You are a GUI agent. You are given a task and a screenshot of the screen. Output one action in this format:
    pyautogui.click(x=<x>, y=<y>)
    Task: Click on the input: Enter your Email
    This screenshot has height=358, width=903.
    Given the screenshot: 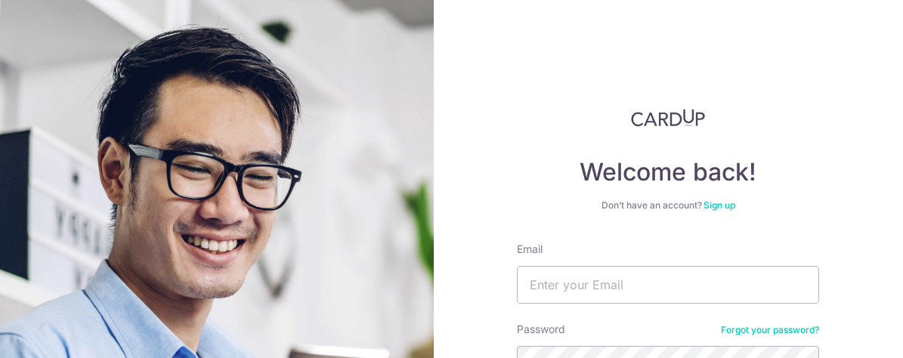 What is the action you would take?
    pyautogui.click(x=668, y=285)
    